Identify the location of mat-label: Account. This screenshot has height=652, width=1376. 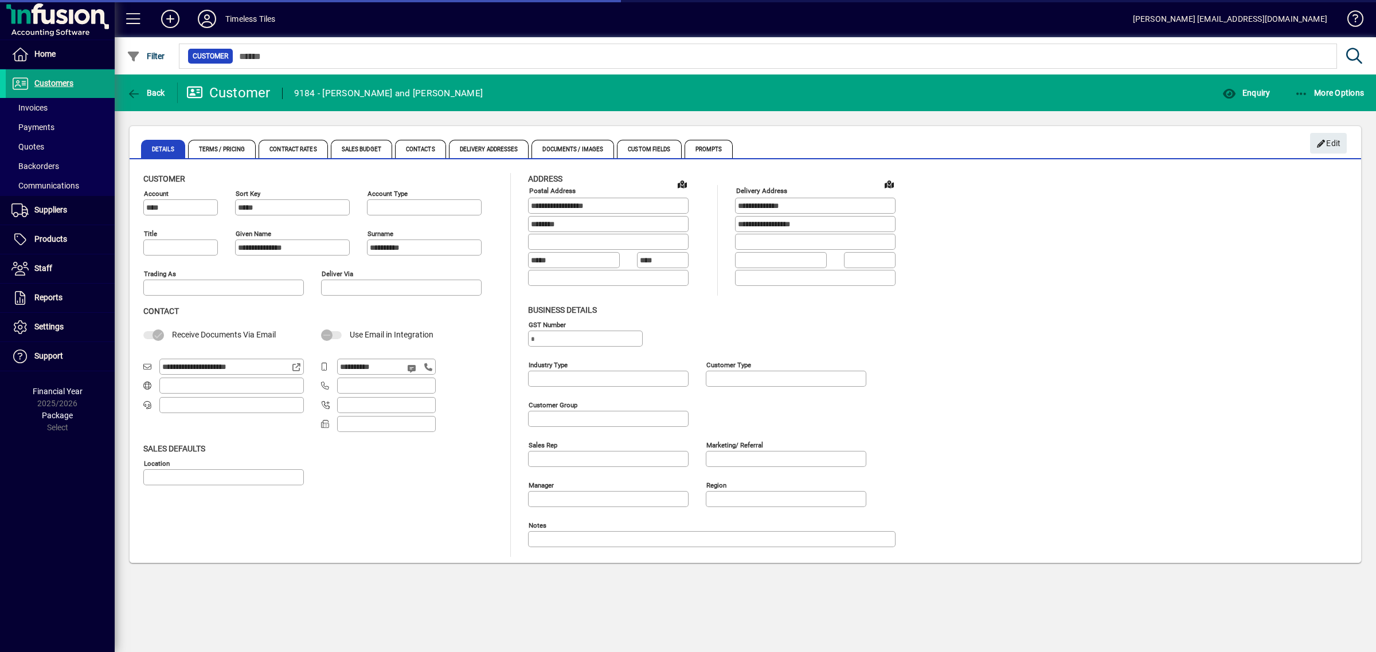
(156, 194).